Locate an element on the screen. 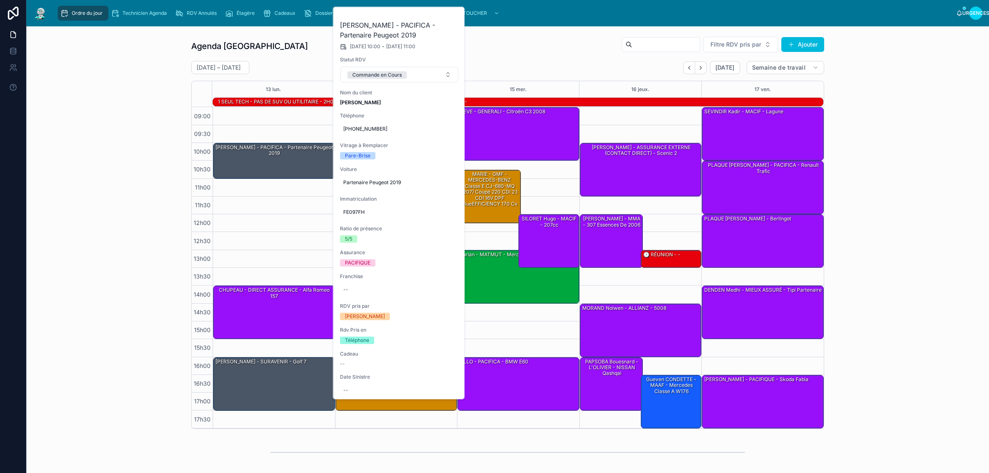  font: 09:30 is located at coordinates (202, 133).